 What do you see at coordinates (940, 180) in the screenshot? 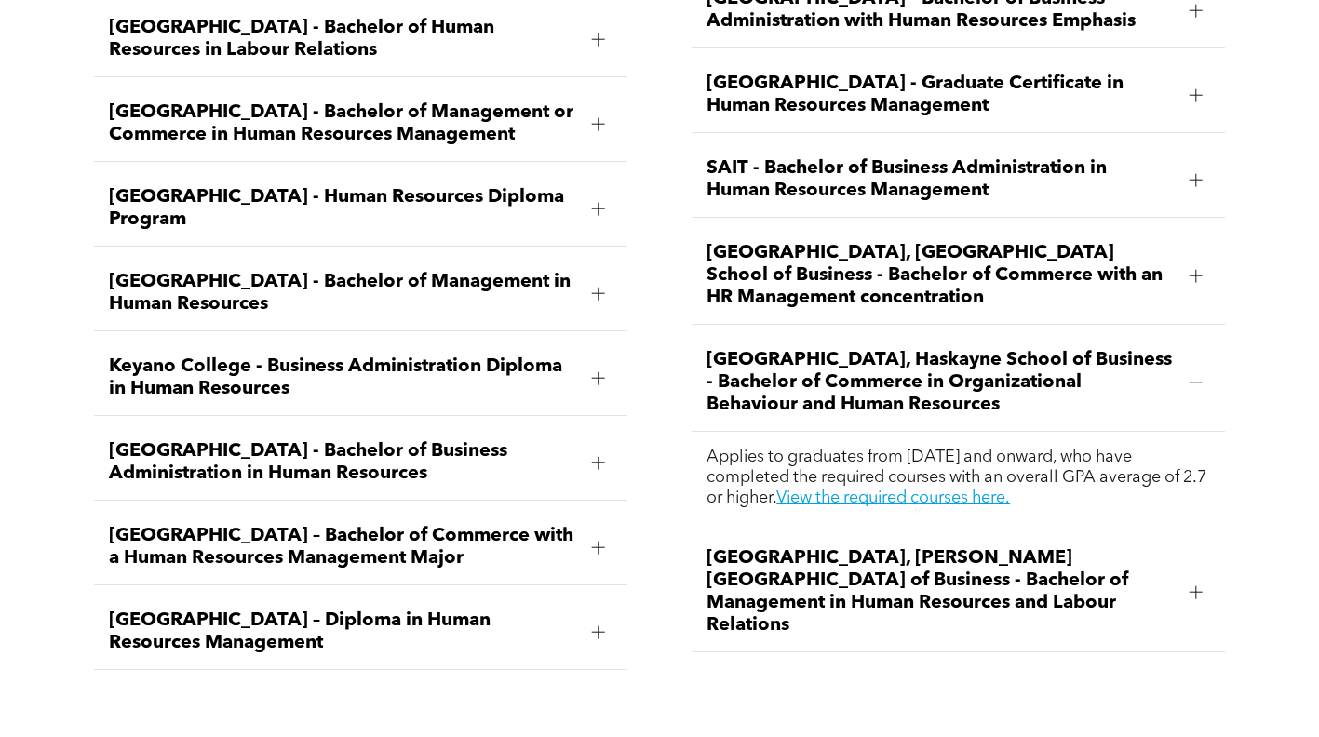
I see `span: SAIT - Bachelor of Business Administration in Human Resources Management` at bounding box center [940, 180].